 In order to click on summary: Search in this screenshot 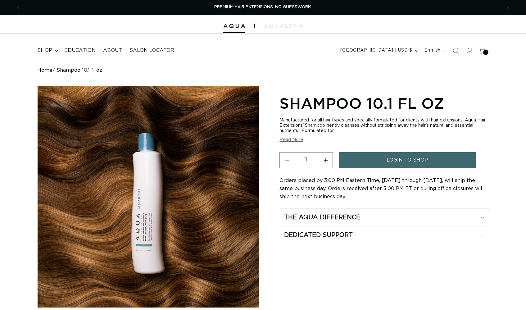, I will do `click(456, 51)`.